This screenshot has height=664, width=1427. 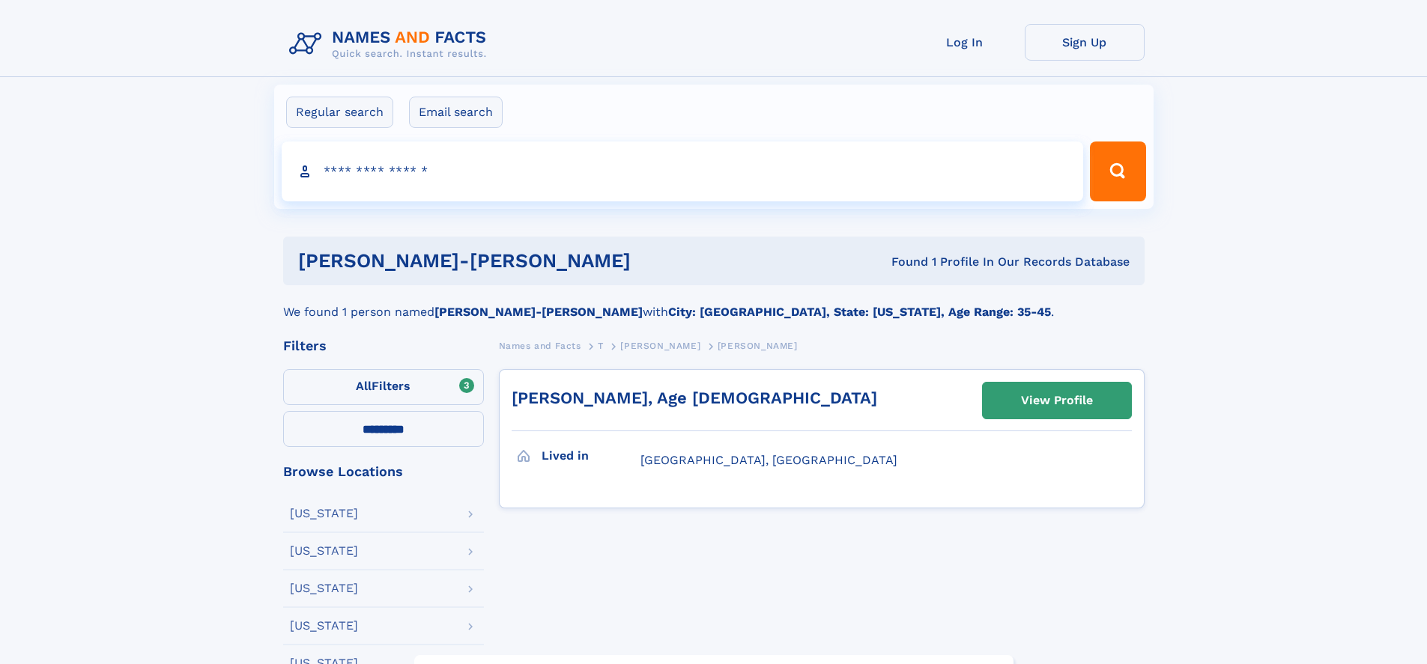 I want to click on span: All, so click(x=363, y=386).